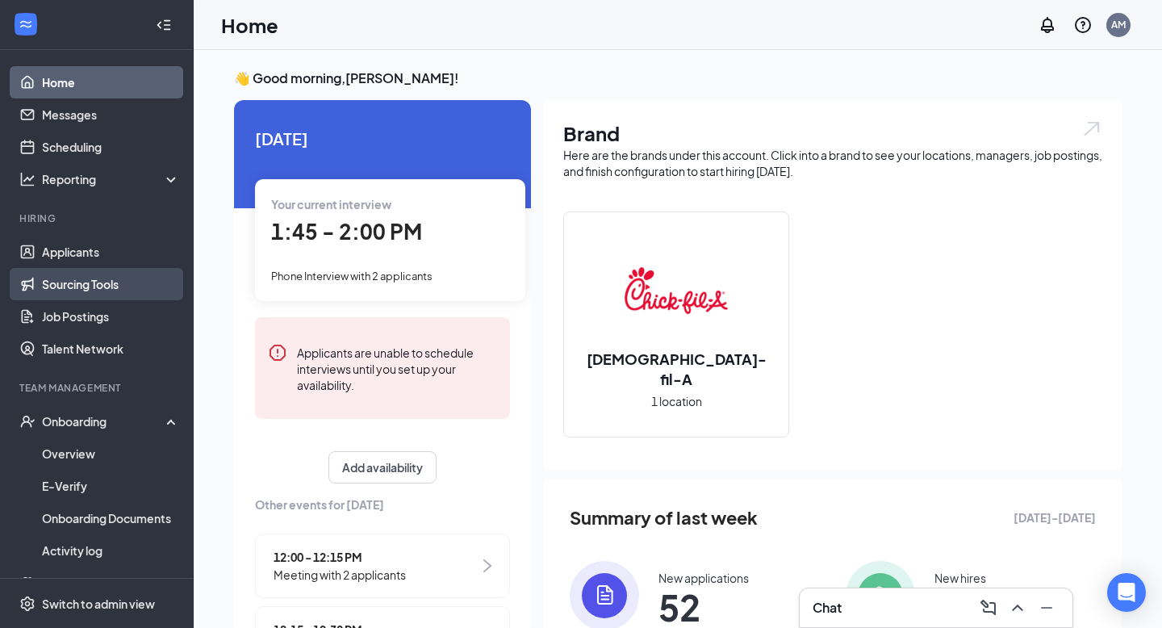 The height and width of the screenshot is (628, 1162). Describe the element at coordinates (827, 607) in the screenshot. I see `h3: Chat` at that location.